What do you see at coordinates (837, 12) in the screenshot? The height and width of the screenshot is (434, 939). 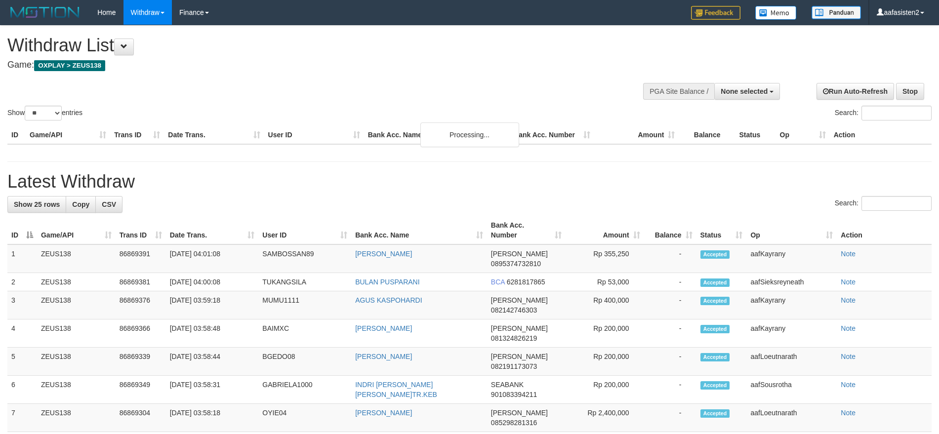 I see `img: panduan.png` at bounding box center [837, 12].